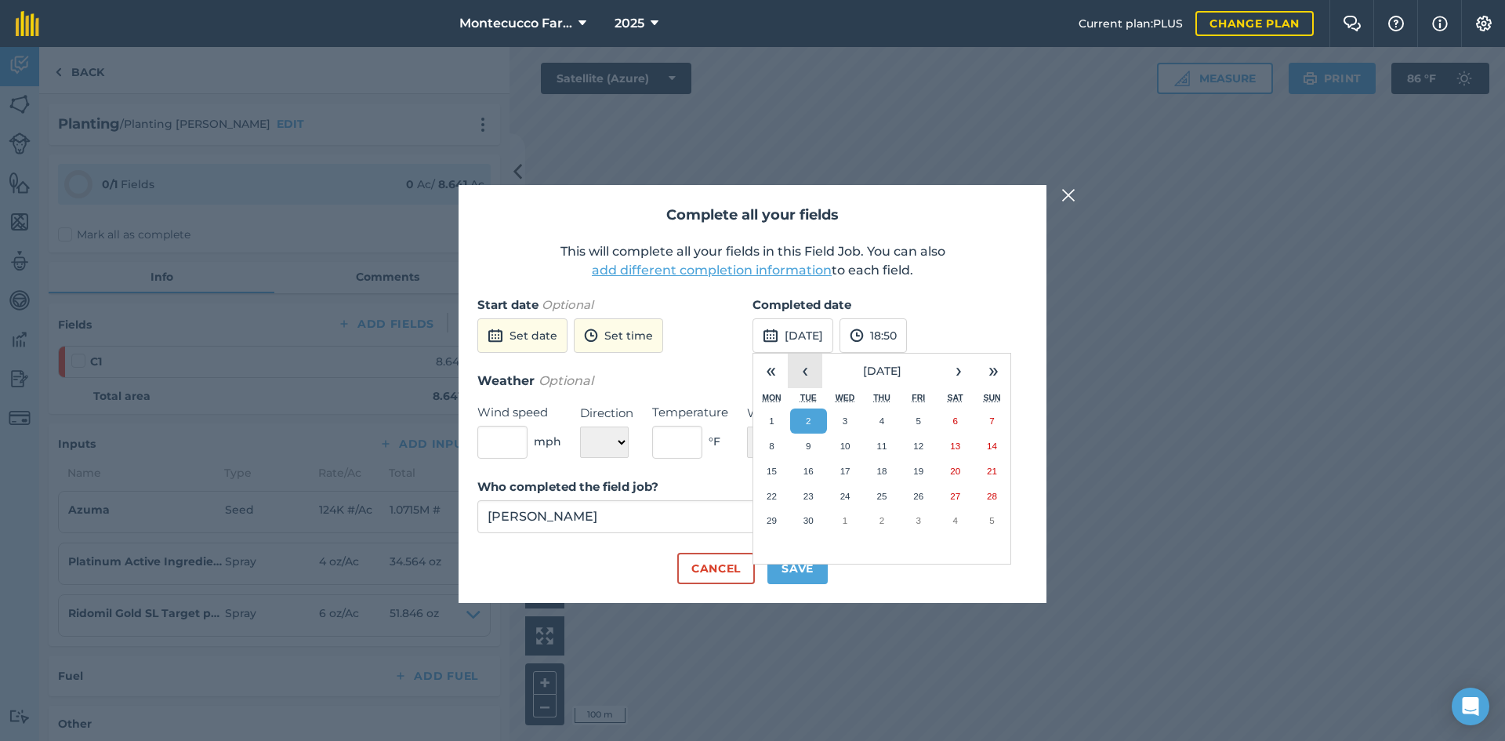 The height and width of the screenshot is (741, 1505). I want to click on button: Save, so click(797, 568).